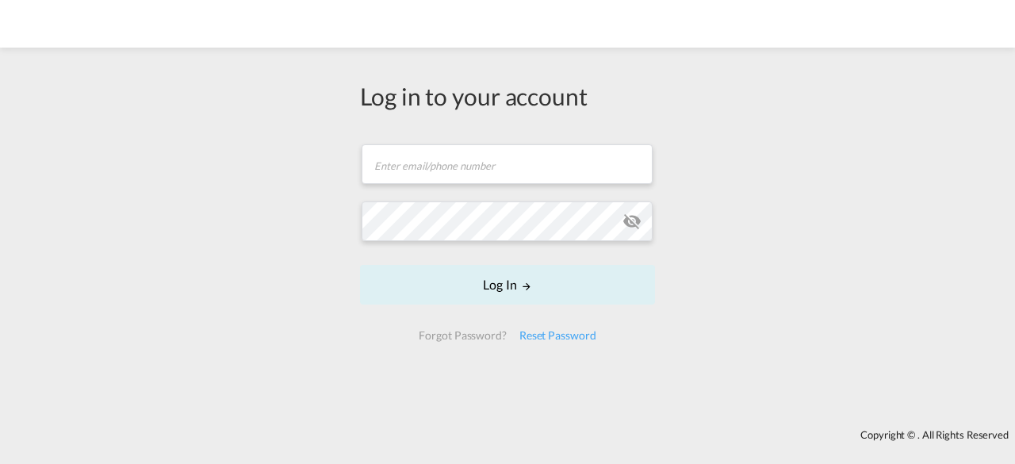 This screenshot has height=464, width=1015. Describe the element at coordinates (507, 96) in the screenshot. I see `div: Log in to your account` at that location.